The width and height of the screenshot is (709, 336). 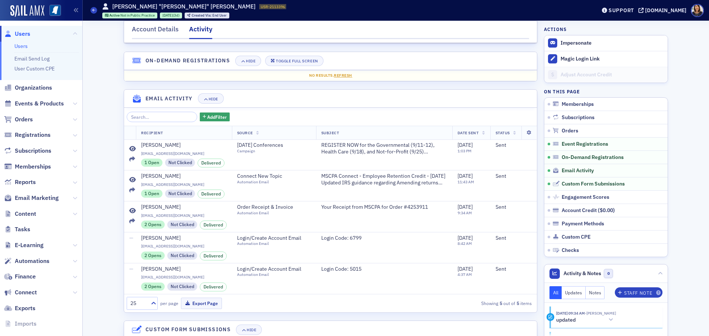 What do you see at coordinates (215, 117) in the screenshot?
I see `button: AddFilter` at bounding box center [215, 117].